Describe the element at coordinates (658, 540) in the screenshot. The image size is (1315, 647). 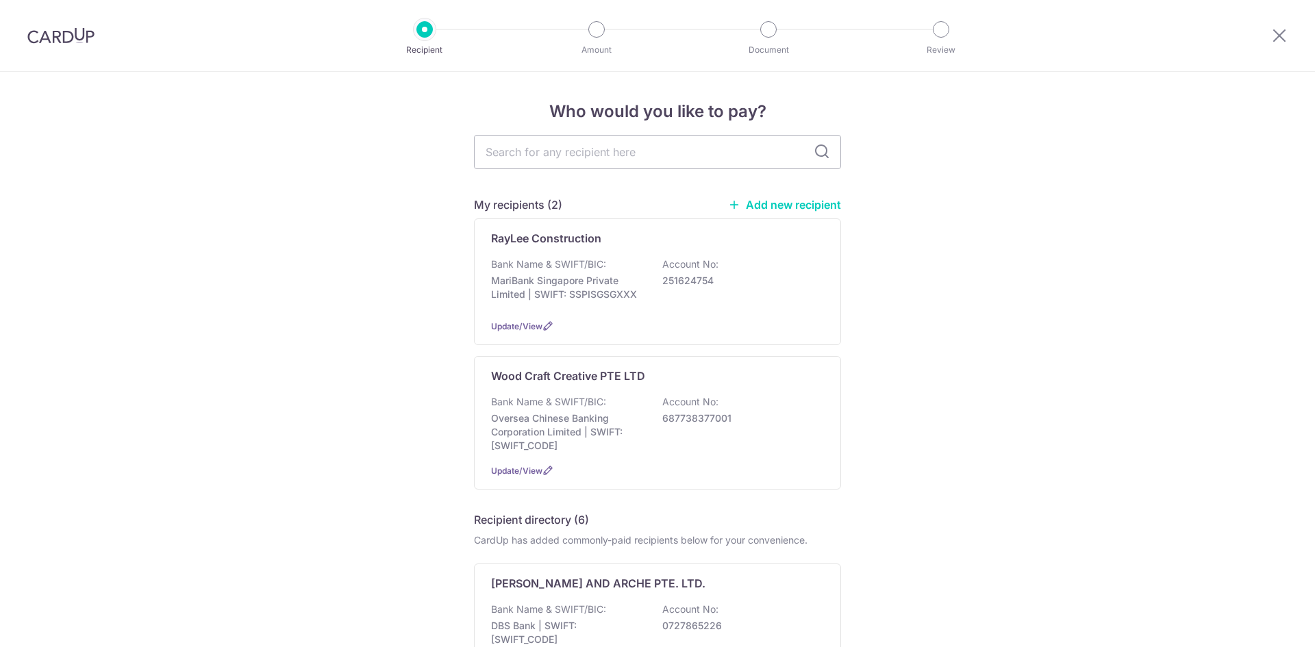
I see `div: CardUp has added commonly-paid recipients below for your convenience.` at that location.